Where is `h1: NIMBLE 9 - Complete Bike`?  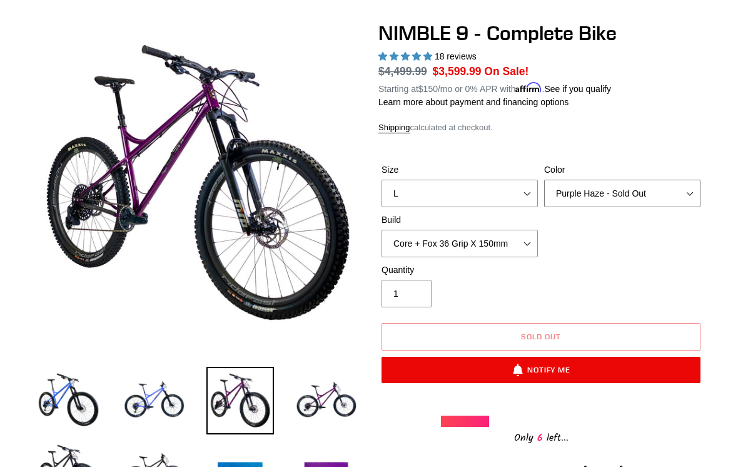
h1: NIMBLE 9 - Complete Bike is located at coordinates (541, 33).